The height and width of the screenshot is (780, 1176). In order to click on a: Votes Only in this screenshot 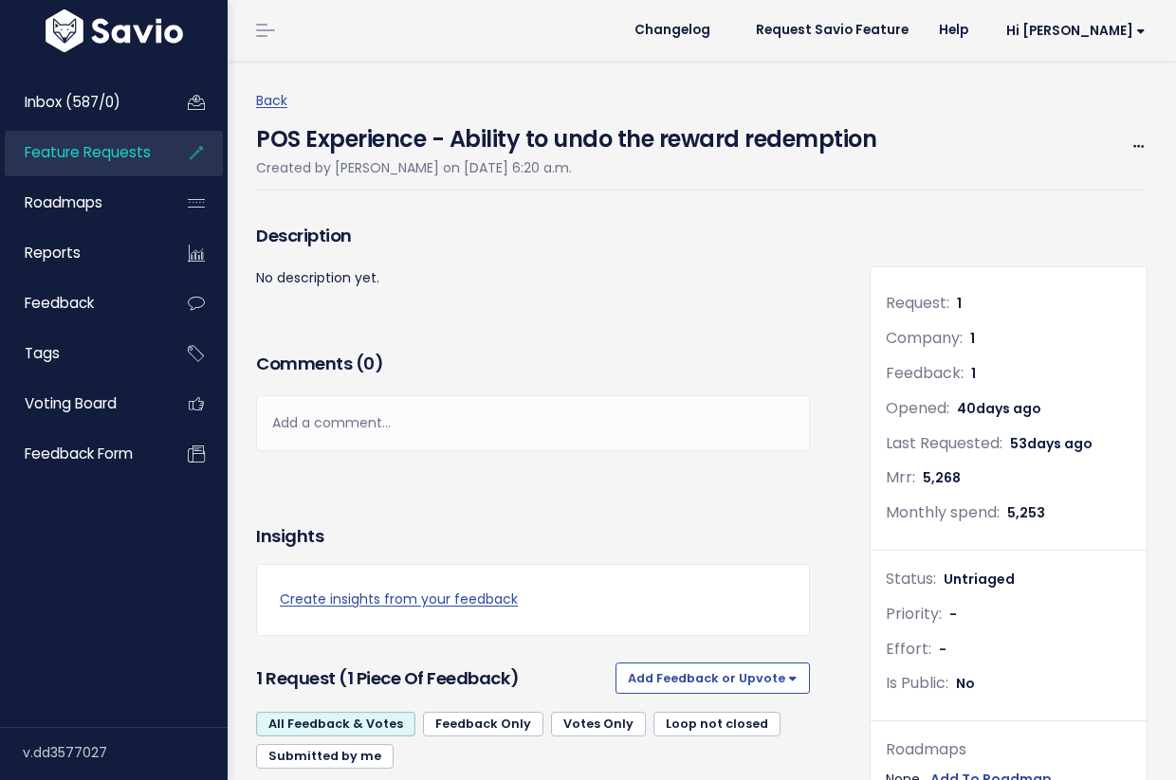, I will do `click(598, 724)`.